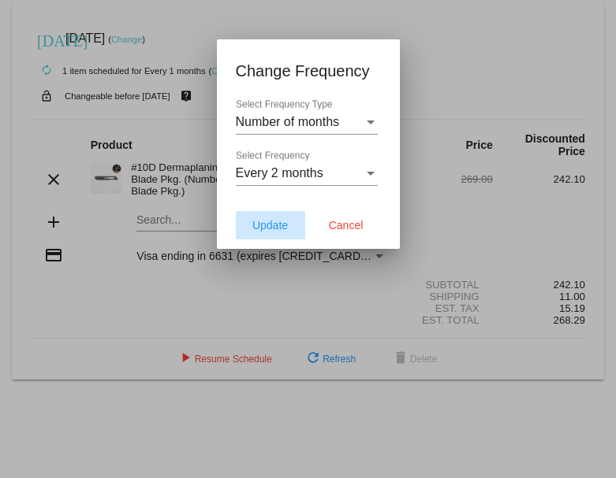  What do you see at coordinates (346, 225) in the screenshot?
I see `button: Cancel` at bounding box center [346, 225].